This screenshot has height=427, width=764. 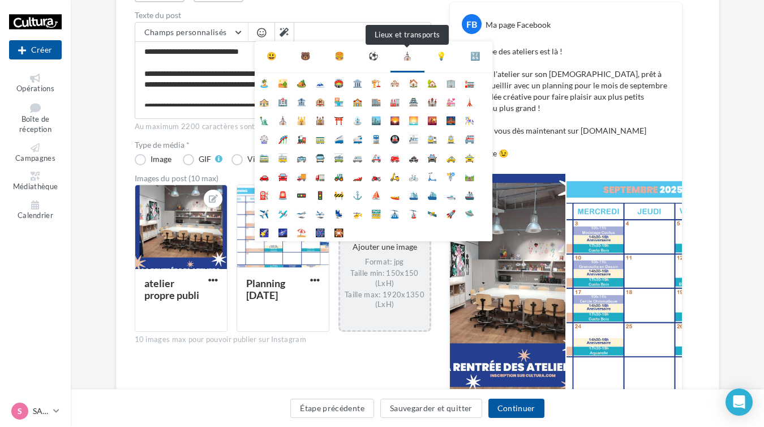 What do you see at coordinates (35, 158) in the screenshot?
I see `span: Campagnes` at bounding box center [35, 158].